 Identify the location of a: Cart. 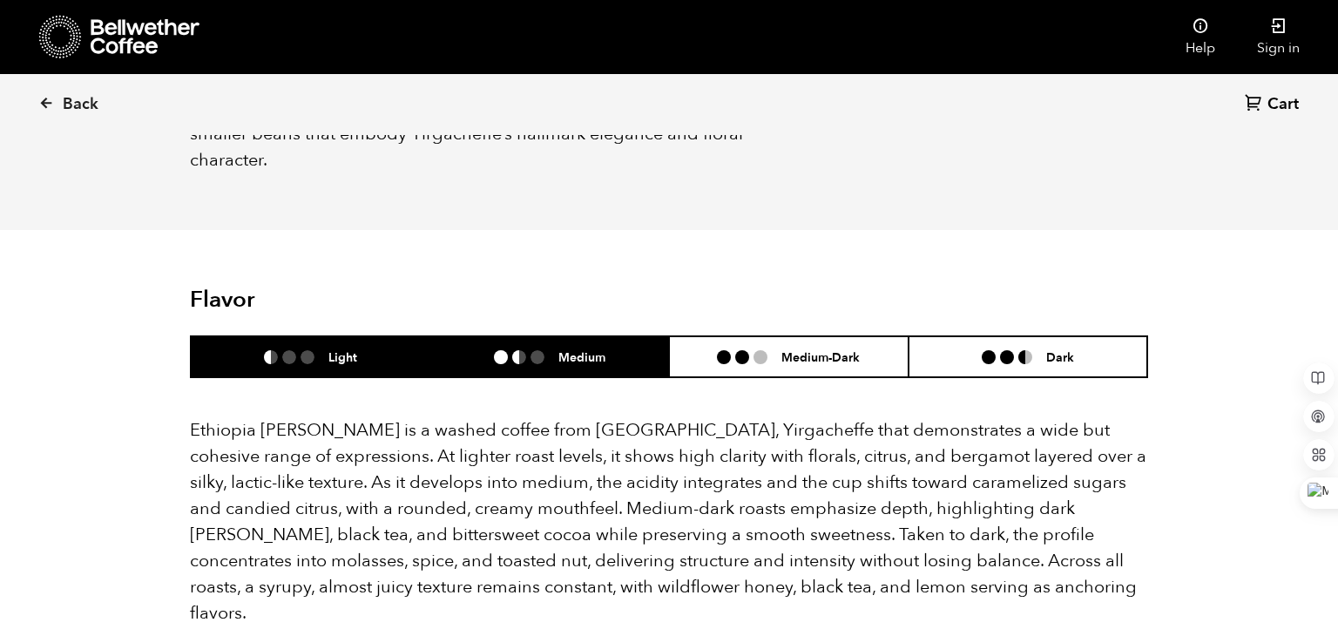
(1274, 105).